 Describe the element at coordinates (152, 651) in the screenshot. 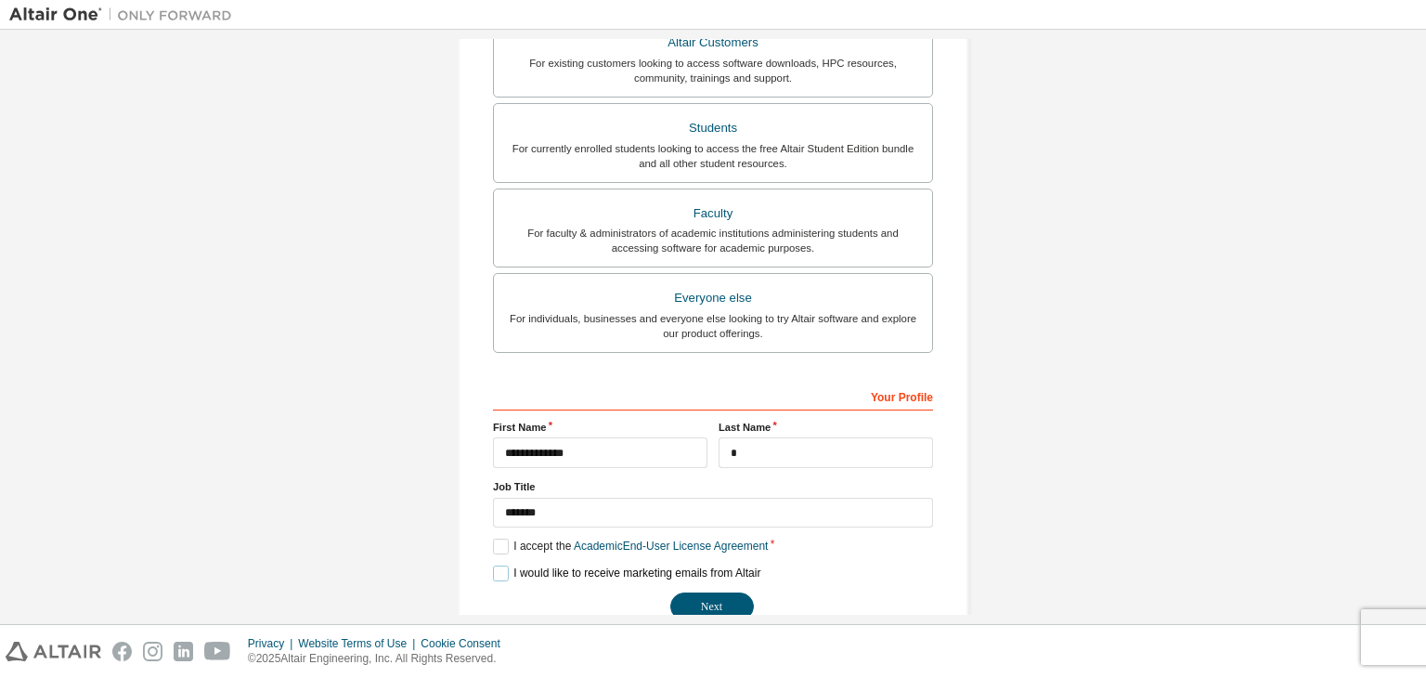

I see `img: instagram.svg` at that location.